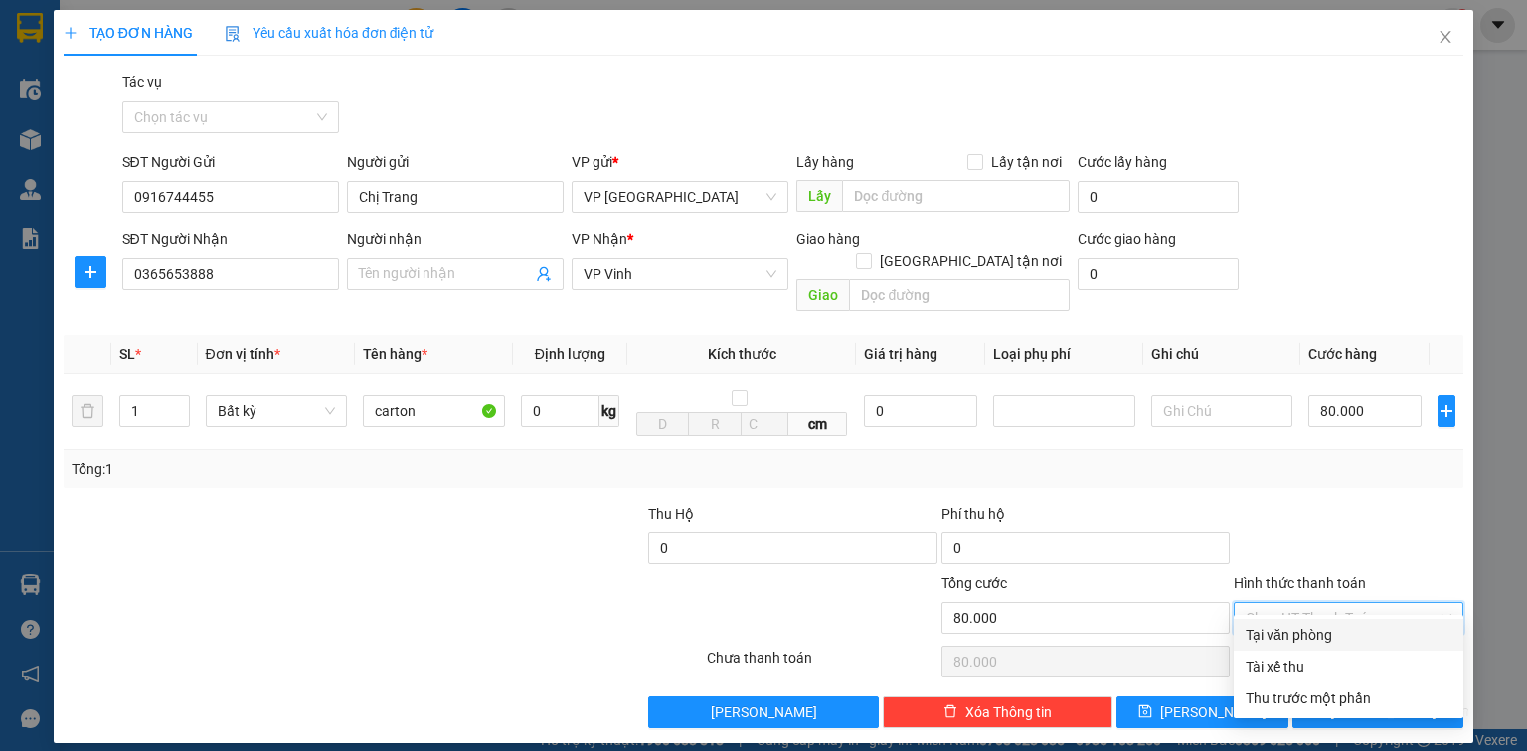 The image size is (1527, 751). What do you see at coordinates (1342, 354) in the screenshot?
I see `span: Cước hàng` at bounding box center [1342, 354].